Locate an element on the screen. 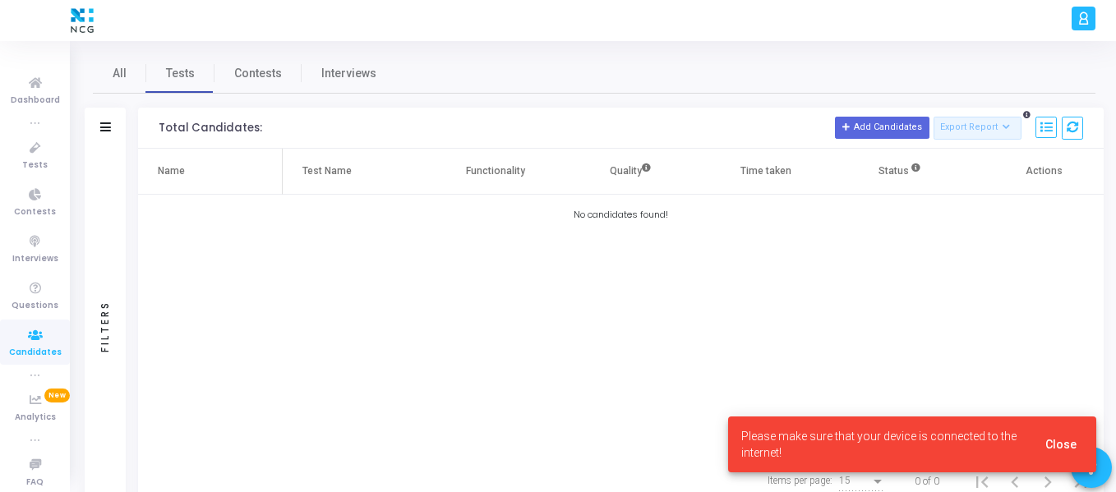 The width and height of the screenshot is (1116, 492). span: Dashboard is located at coordinates (35, 100).